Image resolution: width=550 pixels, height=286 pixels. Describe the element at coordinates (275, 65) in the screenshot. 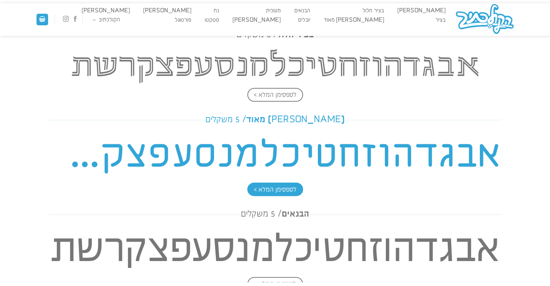

I see `h2: אבגדהוזחטיכלמנסעפצקרשת` at that location.